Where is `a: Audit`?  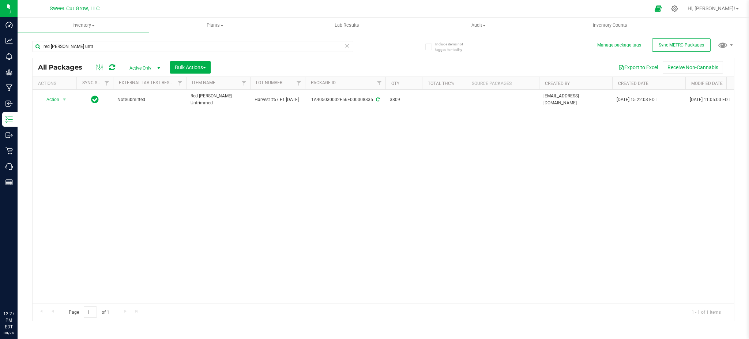
a: Audit is located at coordinates (478, 25).